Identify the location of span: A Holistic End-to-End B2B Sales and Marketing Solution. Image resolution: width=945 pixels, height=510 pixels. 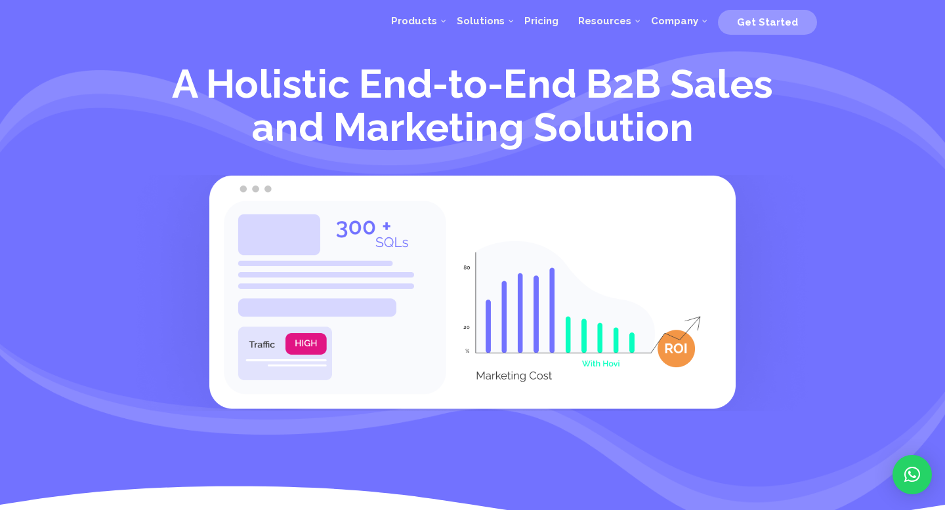
(472, 106).